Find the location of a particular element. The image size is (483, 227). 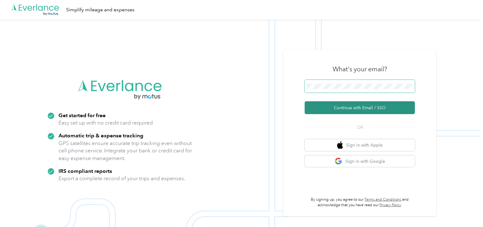

h3: What's your email? is located at coordinates (360, 69).